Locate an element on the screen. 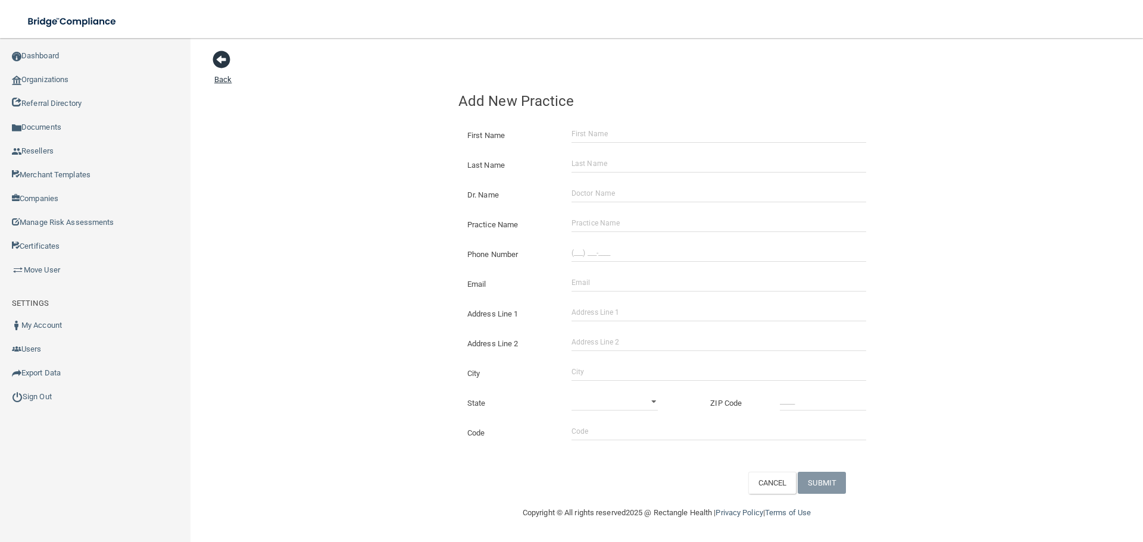 This screenshot has height=542, width=1143. label: Email is located at coordinates (510, 285).